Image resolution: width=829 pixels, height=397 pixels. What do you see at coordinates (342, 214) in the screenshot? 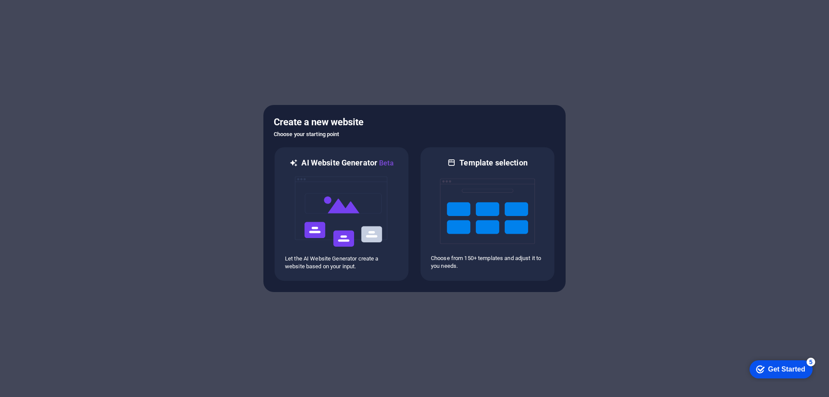
I see `div: AI Website GeneratorBetaaiLet the AI Website Generator create a website based on your input.` at bounding box center [342, 214].